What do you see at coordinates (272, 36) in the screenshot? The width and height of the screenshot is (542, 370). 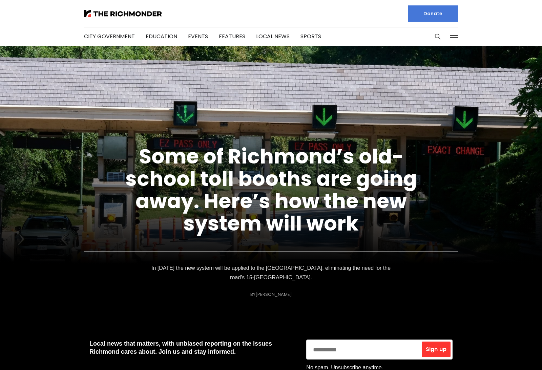 I see `a: Local News` at bounding box center [272, 36].